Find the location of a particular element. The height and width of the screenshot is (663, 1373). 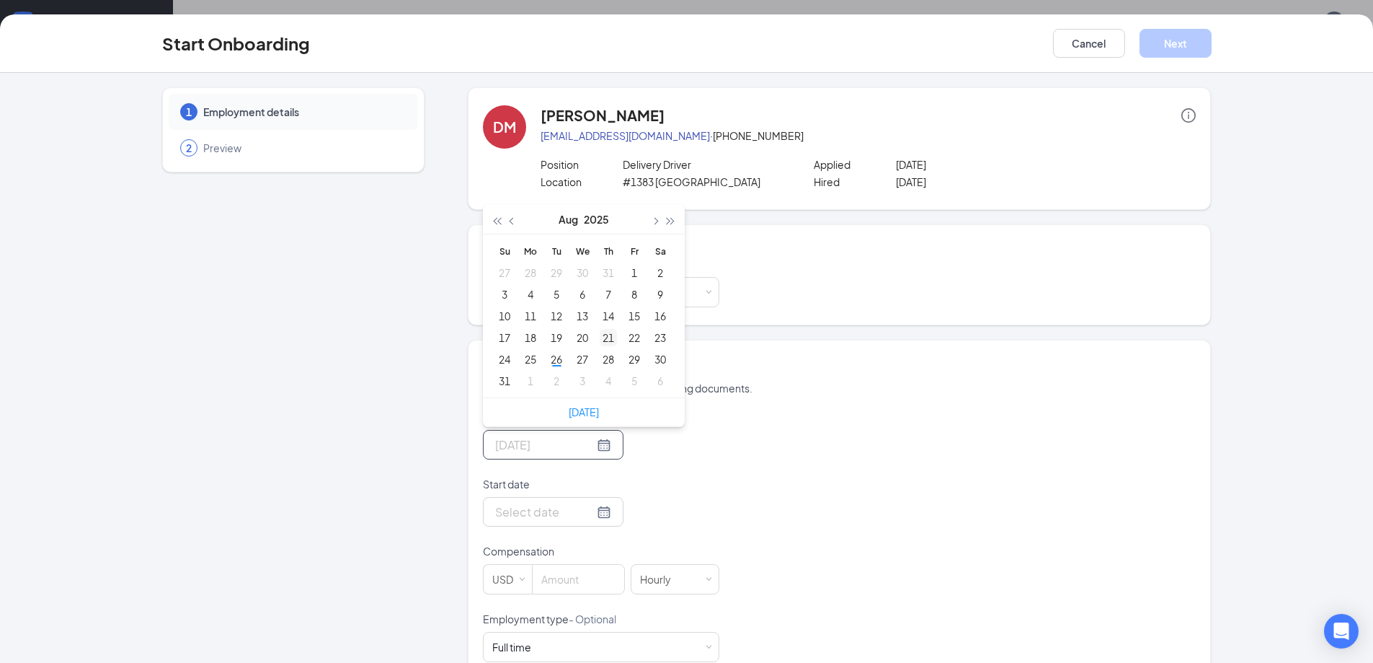

div: 1 is located at coordinates (634, 273).